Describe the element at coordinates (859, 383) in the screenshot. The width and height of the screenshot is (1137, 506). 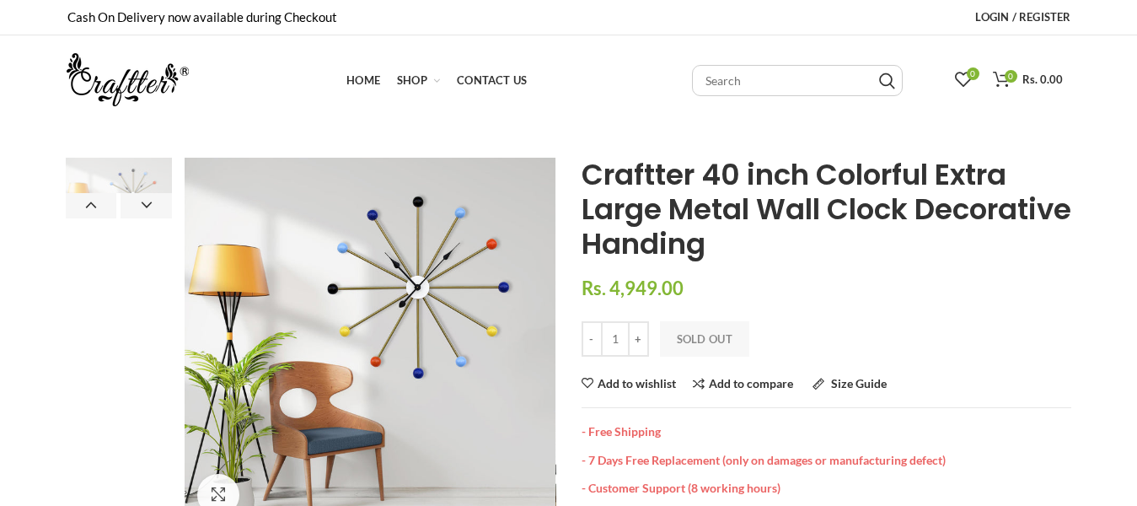
I see `span: Size Guide` at that location.